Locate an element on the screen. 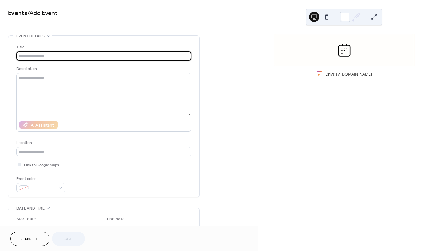 The image size is (430, 251). button: Cancel is located at coordinates (30, 239).